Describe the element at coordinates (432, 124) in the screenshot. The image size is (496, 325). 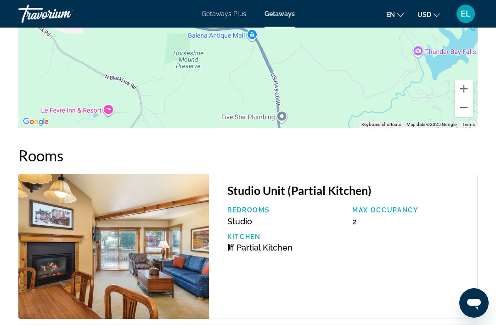
I see `span: Map data ©2025 Google` at that location.